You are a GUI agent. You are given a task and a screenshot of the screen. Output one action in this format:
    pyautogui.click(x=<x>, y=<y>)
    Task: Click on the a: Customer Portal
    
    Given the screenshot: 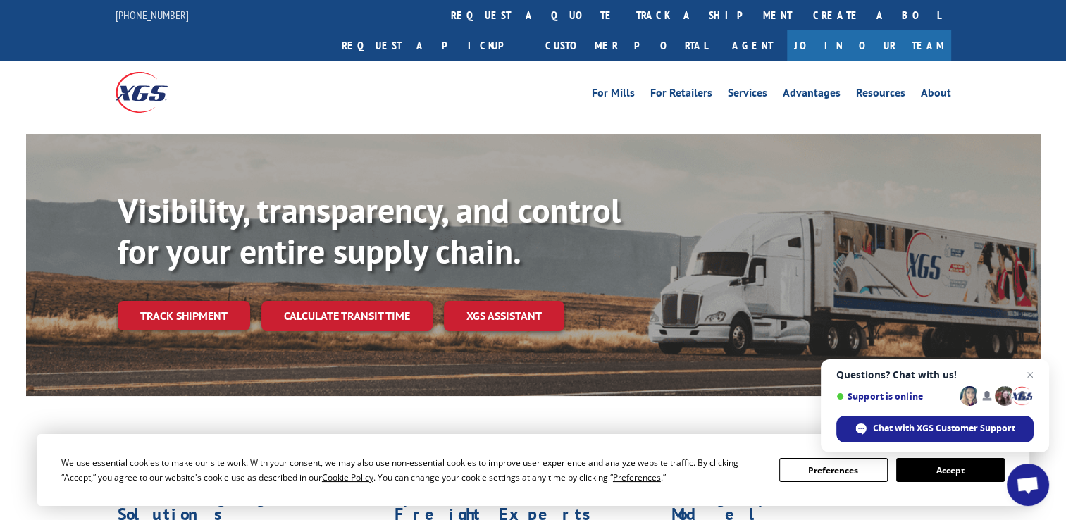 What is the action you would take?
    pyautogui.click(x=626, y=45)
    